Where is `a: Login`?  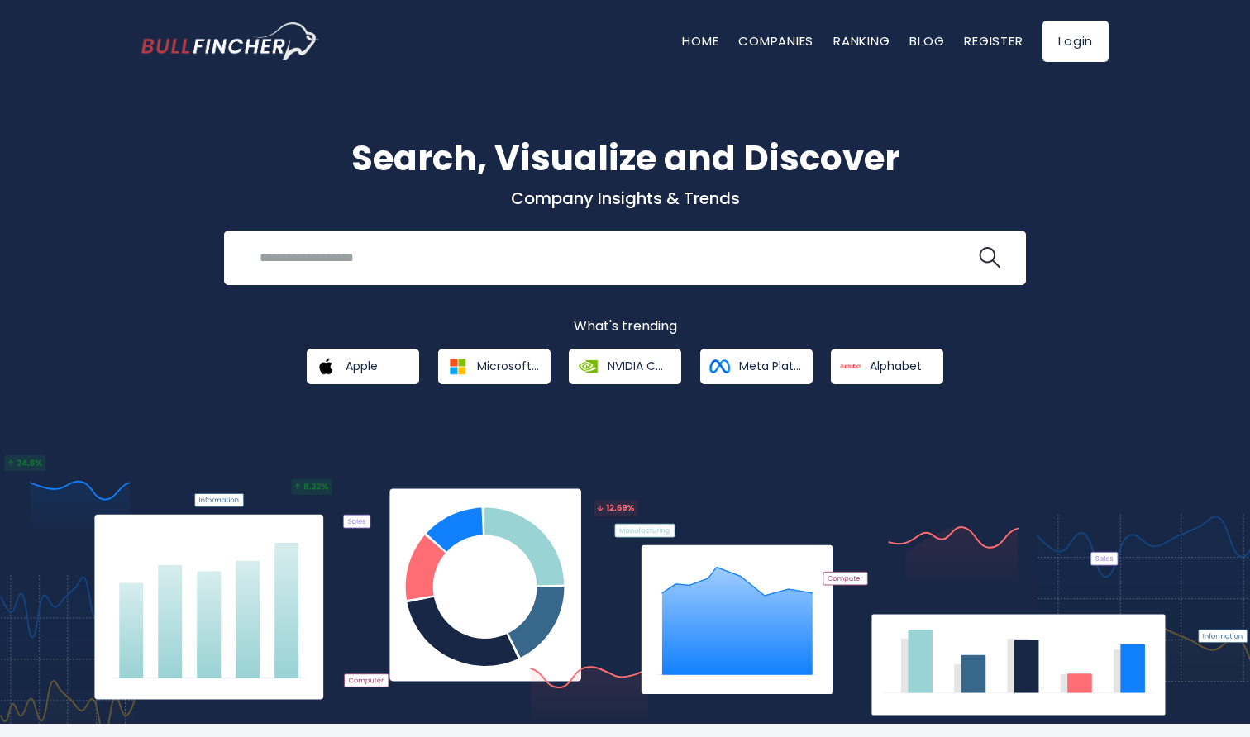 a: Login is located at coordinates (1075, 41).